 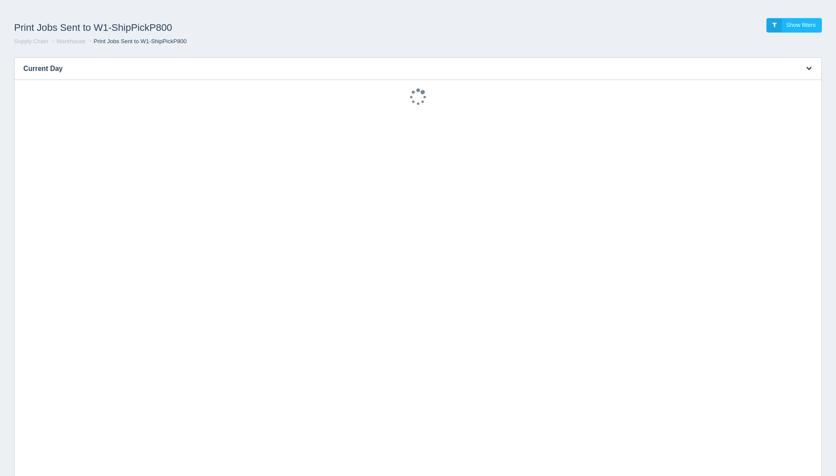 What do you see at coordinates (405, 69) in the screenshot?
I see `h3: Current Day` at bounding box center [405, 69].